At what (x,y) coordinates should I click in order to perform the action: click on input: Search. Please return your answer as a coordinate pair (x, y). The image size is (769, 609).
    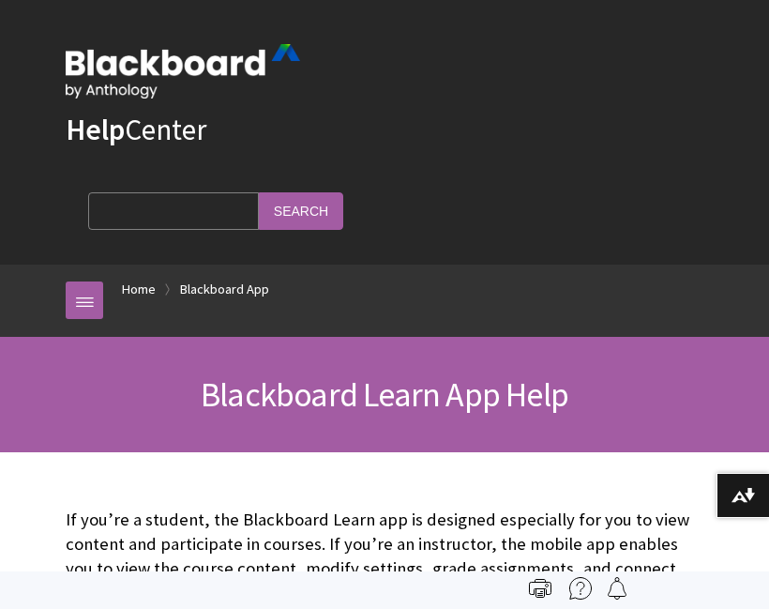
    Looking at the image, I should click on (301, 210).